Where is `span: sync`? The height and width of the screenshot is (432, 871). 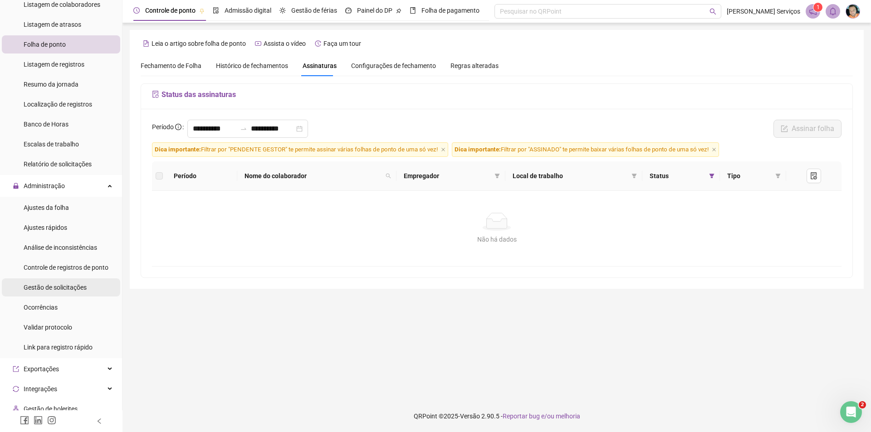 span: sync is located at coordinates (16, 389).